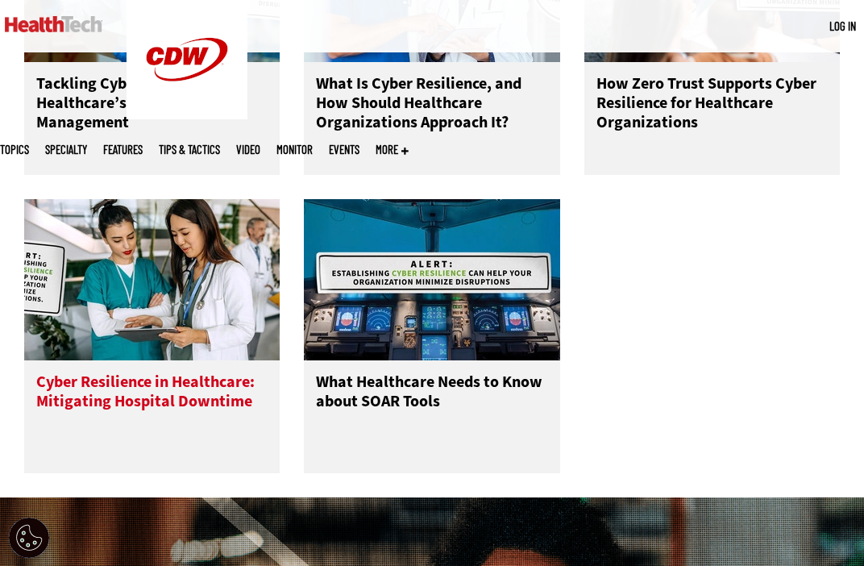 This screenshot has height=566, width=864. I want to click on a: Events, so click(344, 149).